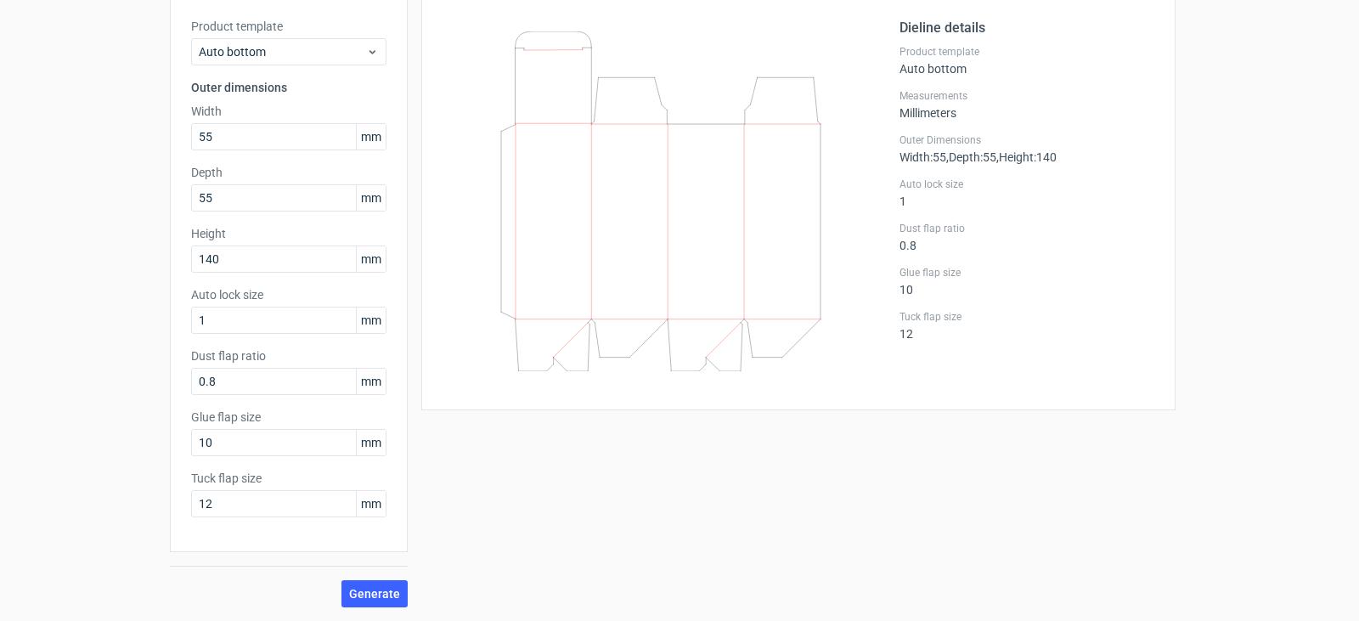 This screenshot has height=621, width=1359. Describe the element at coordinates (1027, 237) in the screenshot. I see `div: 0.8` at that location.